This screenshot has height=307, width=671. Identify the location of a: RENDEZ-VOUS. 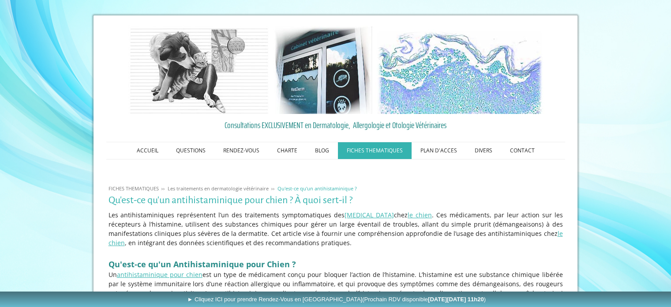
(241, 150).